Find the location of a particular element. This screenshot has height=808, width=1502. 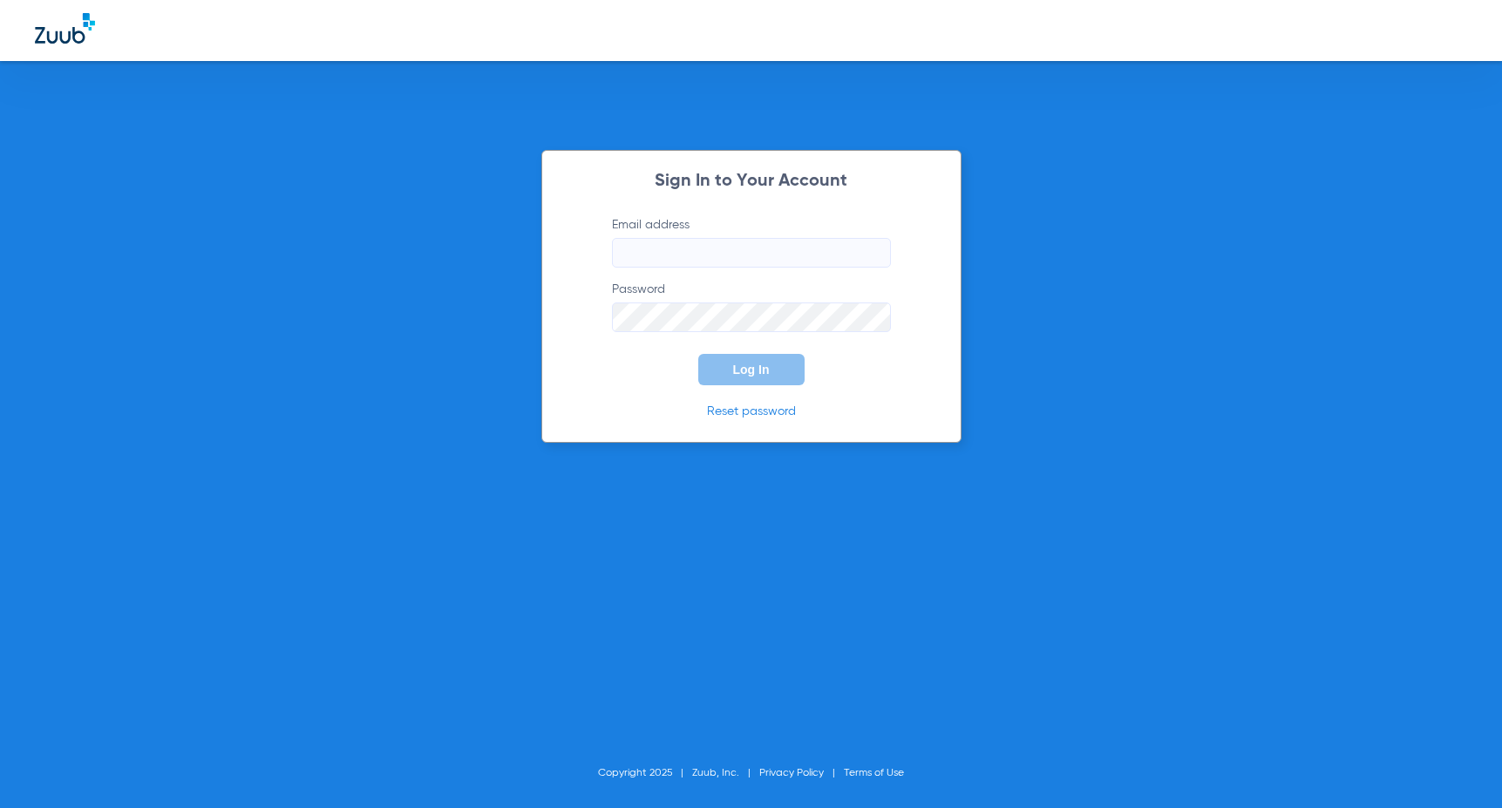

li: Copyright 2025 is located at coordinates (645, 773).